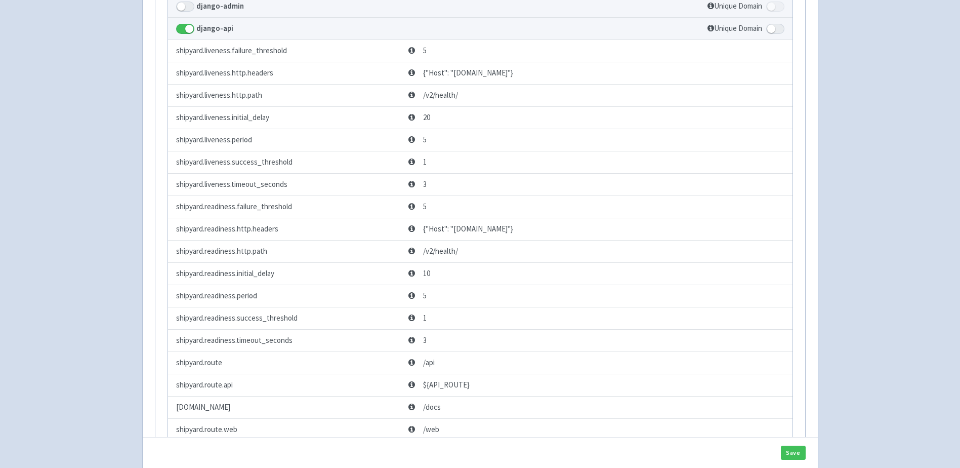 The image size is (960, 468). I want to click on td: shipyard.liveness.http.headers, so click(286, 73).